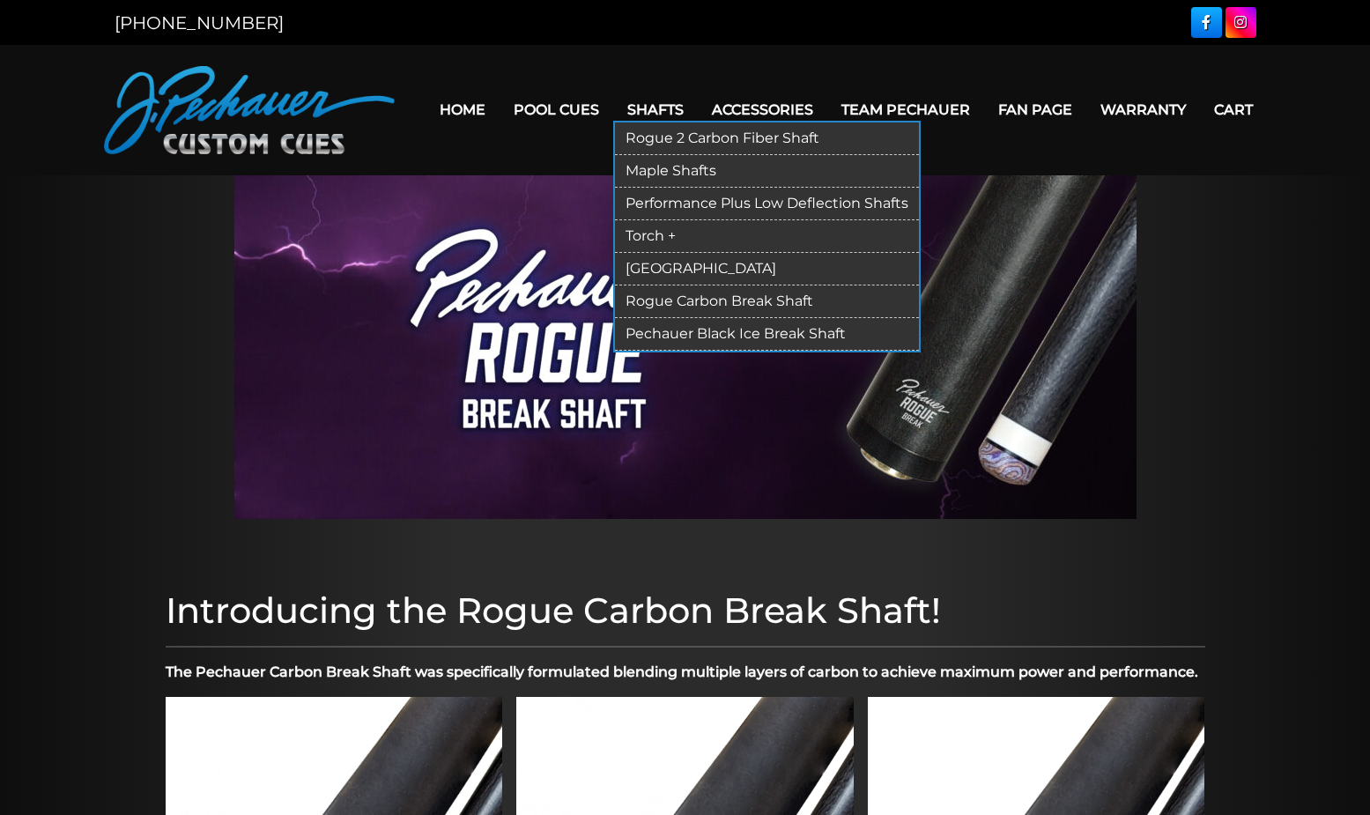 Image resolution: width=1370 pixels, height=815 pixels. Describe the element at coordinates (766, 171) in the screenshot. I see `a: Maple Shafts` at that location.